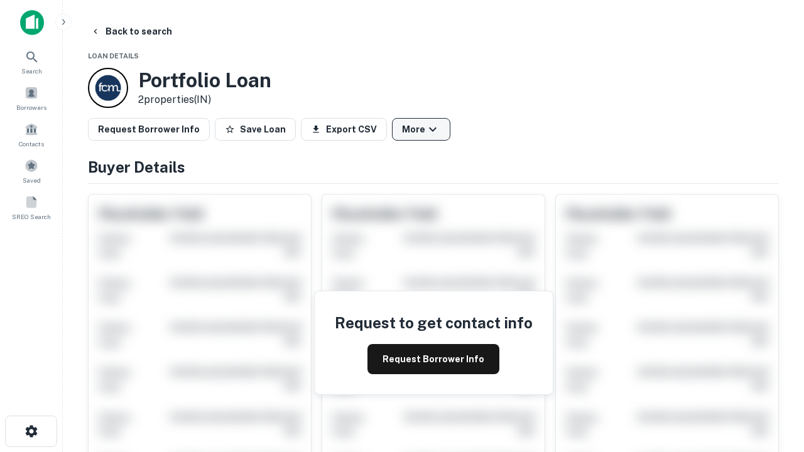 The height and width of the screenshot is (452, 804). Describe the element at coordinates (131, 31) in the screenshot. I see `button: Back to search` at that location.